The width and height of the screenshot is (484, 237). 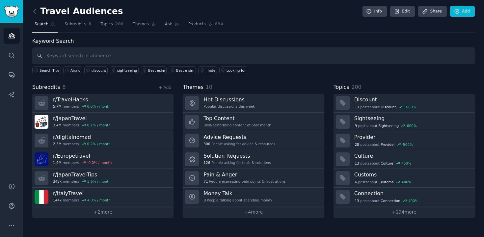 I want to click on a: Sightseeing9postsaboutSightseeing600%, so click(x=404, y=122).